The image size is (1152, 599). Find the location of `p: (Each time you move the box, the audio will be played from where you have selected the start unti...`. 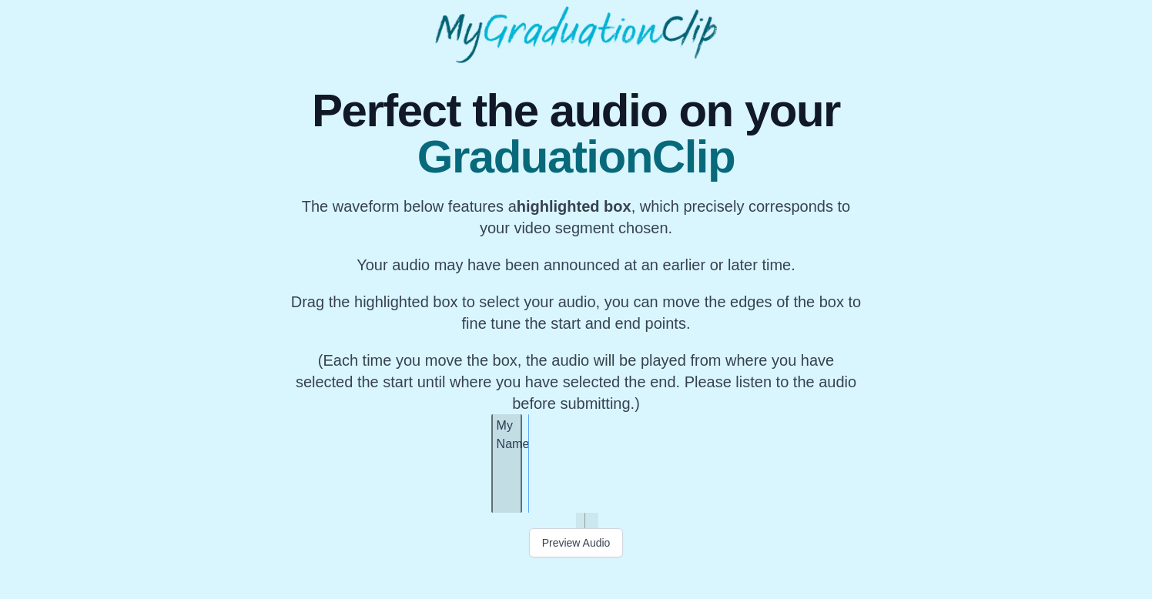

p: (Each time you move the box, the audio will be played from where you have selected the start unti... is located at coordinates (576, 382).